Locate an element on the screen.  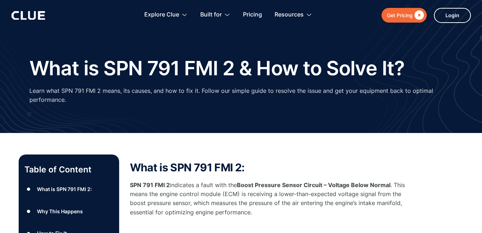
div: Why This Happens is located at coordinates (60, 211).